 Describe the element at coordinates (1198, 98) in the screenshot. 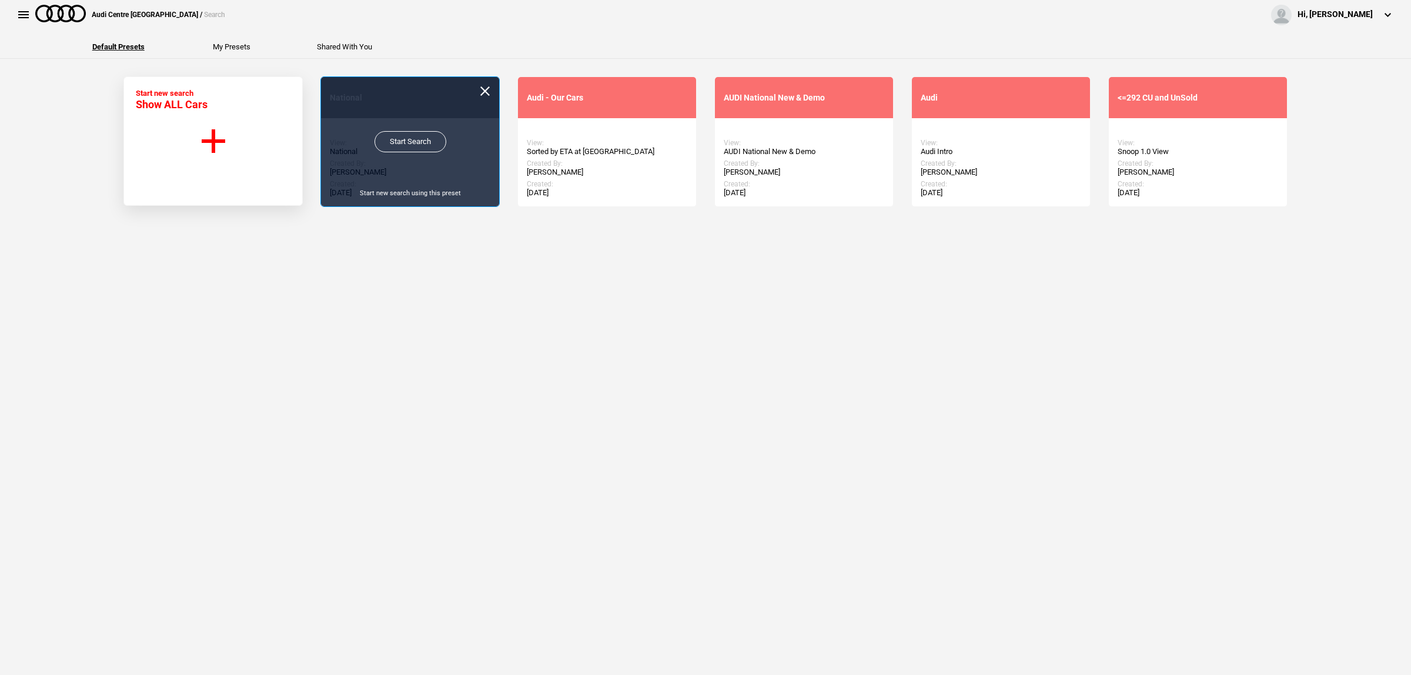

I see `div: <=292 CU and UnSold` at that location.